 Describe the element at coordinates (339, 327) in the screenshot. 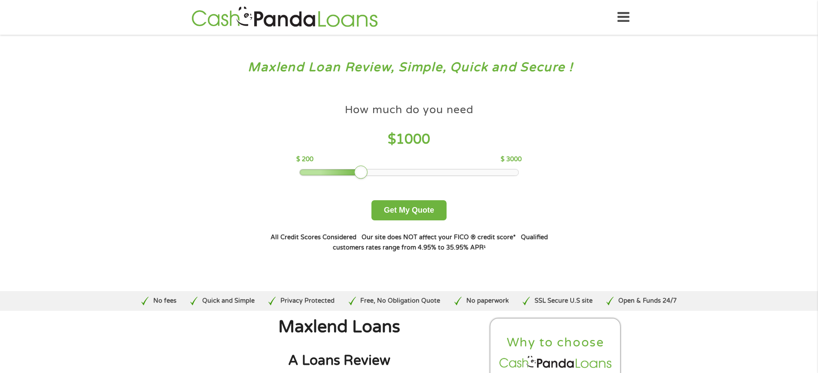

I see `span: Maxlend Loans` at that location.